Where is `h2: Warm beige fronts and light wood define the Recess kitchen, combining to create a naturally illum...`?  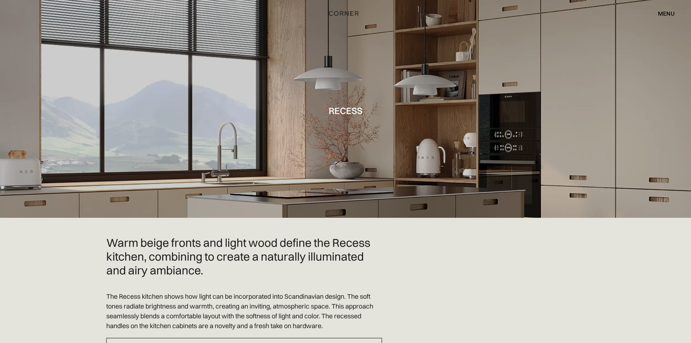
h2: Warm beige fronts and light wood define the Recess kitchen, combining to create a naturally illum... is located at coordinates (244, 256).